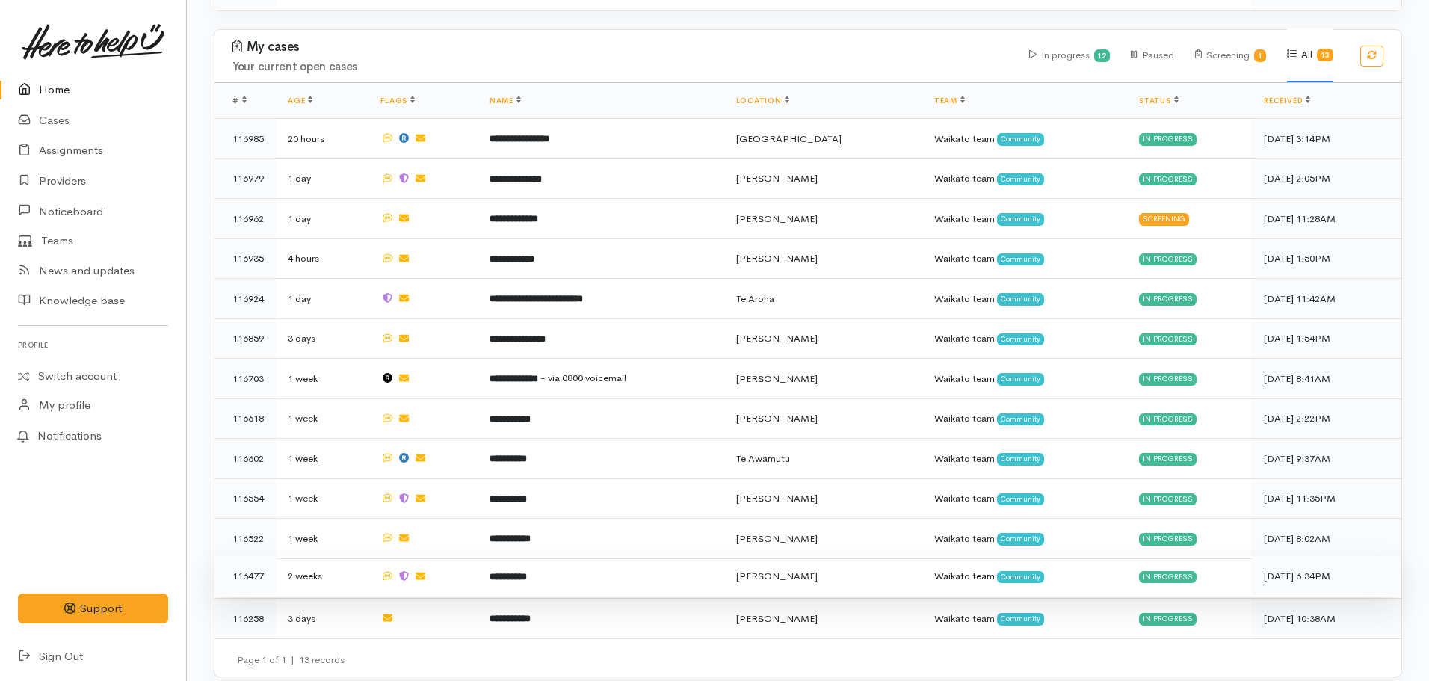  Describe the element at coordinates (245, 219) in the screenshot. I see `td: 116962` at that location.